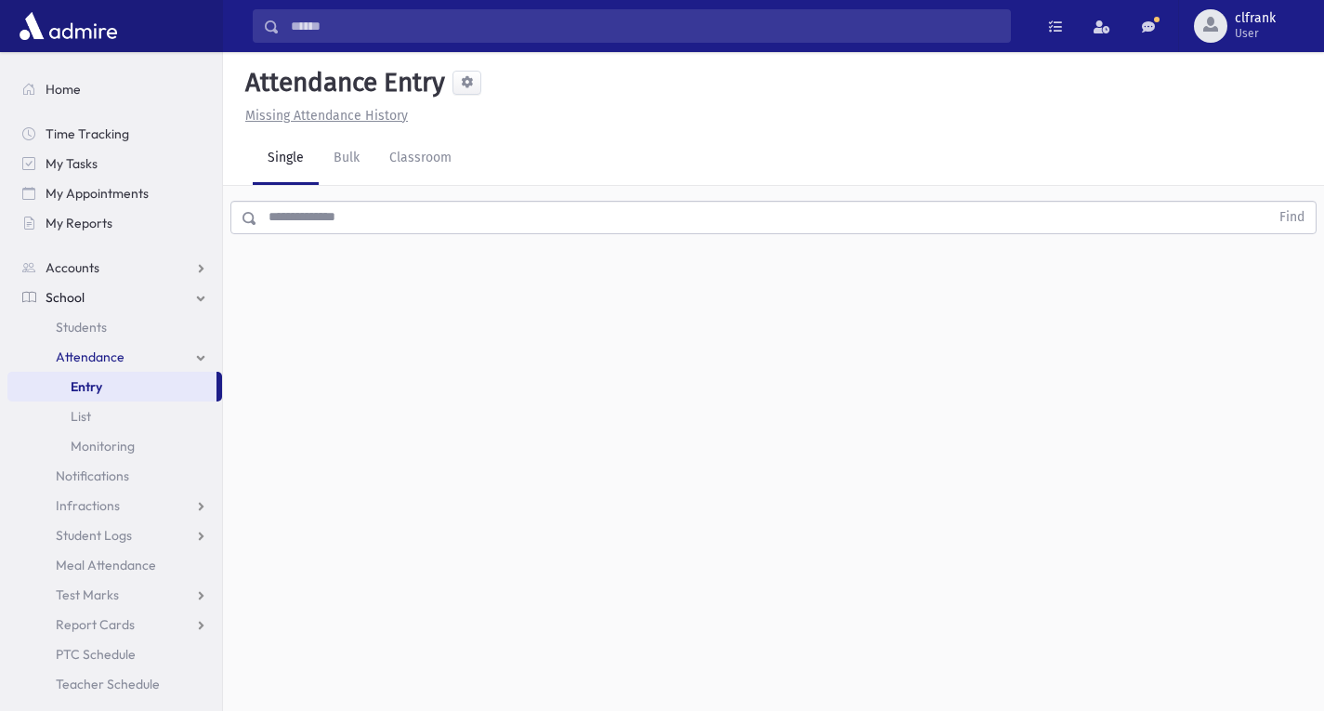 This screenshot has height=711, width=1324. I want to click on span: User, so click(1255, 33).